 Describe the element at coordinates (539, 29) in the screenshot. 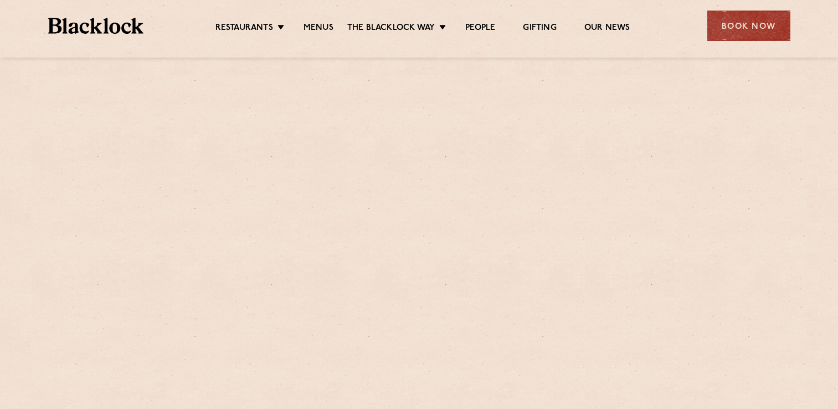

I see `a: Gifting` at that location.